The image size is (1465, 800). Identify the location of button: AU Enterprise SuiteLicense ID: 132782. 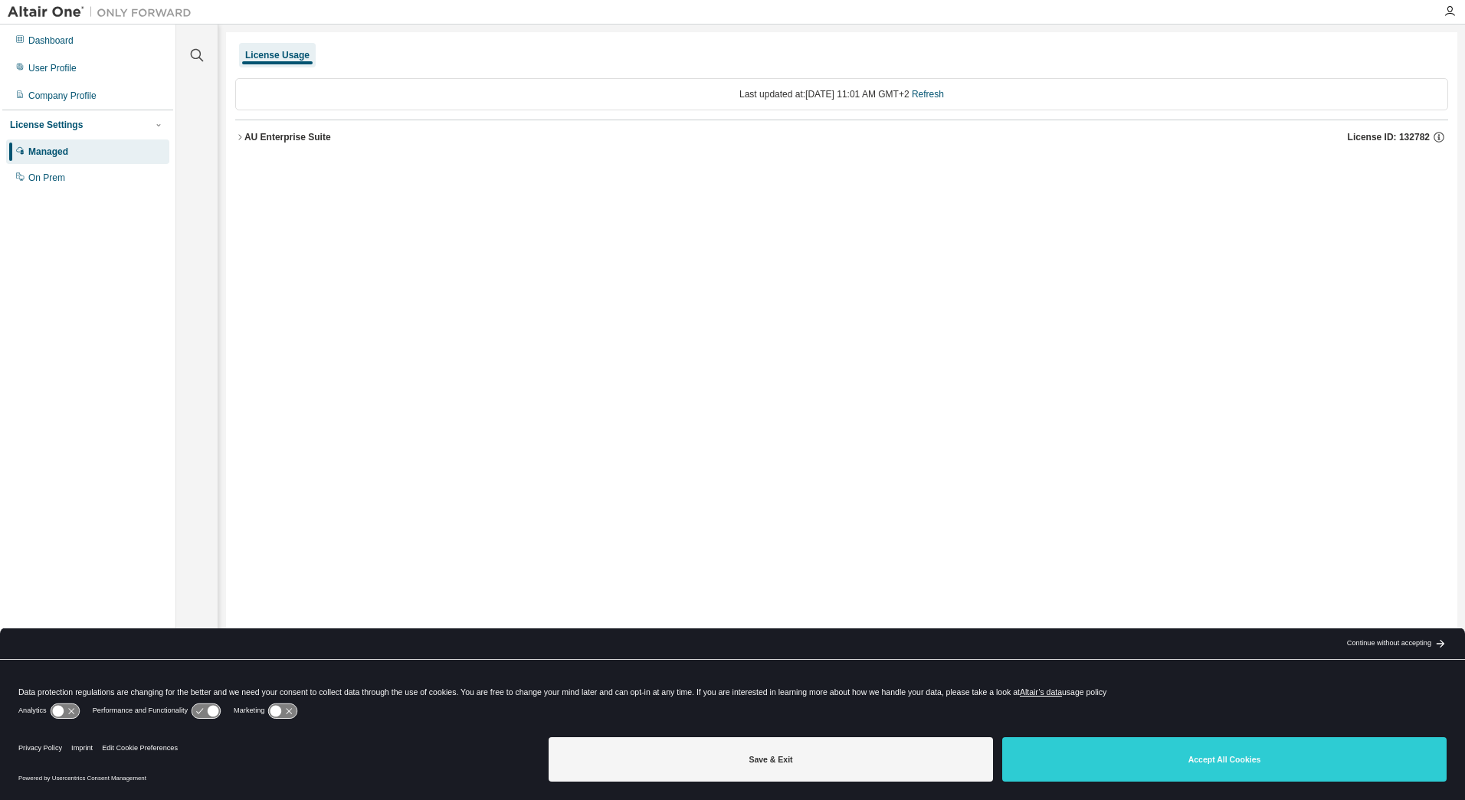
(841, 137).